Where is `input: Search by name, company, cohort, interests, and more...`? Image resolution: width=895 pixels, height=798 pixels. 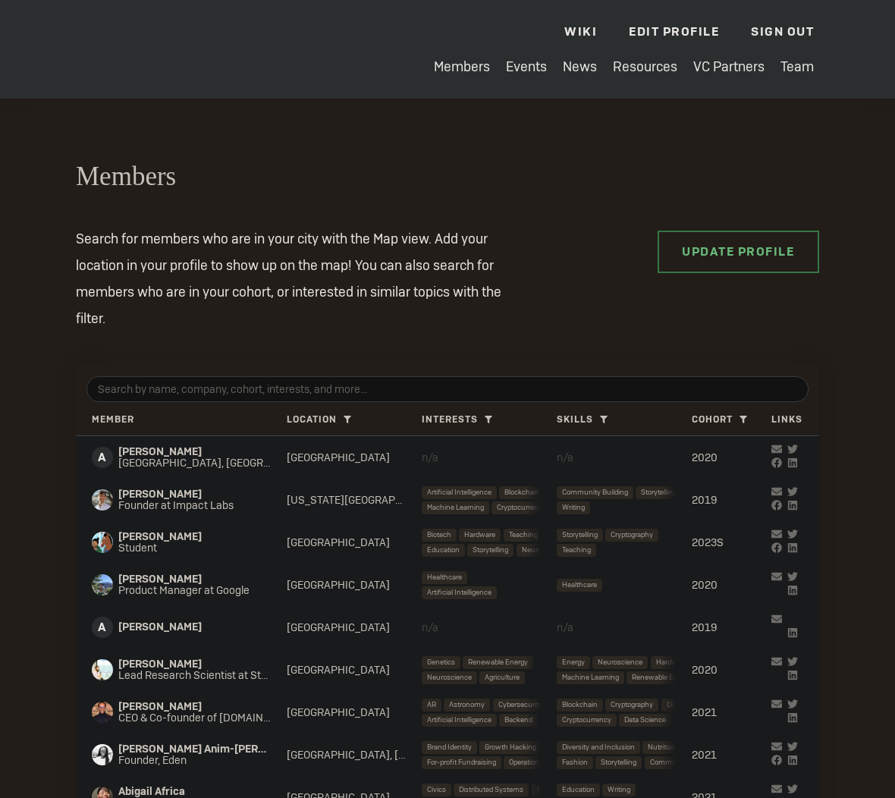 input: Search by name, company, cohort, interests, and more... is located at coordinates (448, 389).